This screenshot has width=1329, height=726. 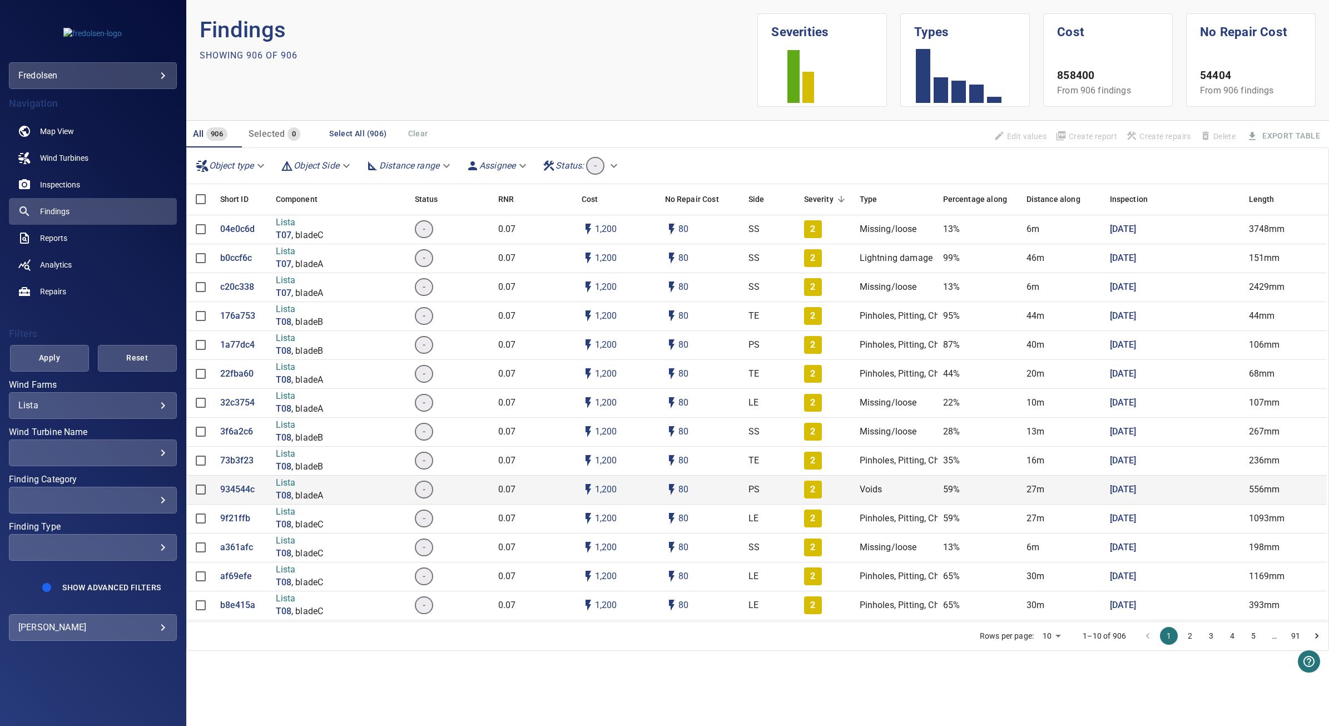 I want to click on p: 934544c, so click(x=238, y=489).